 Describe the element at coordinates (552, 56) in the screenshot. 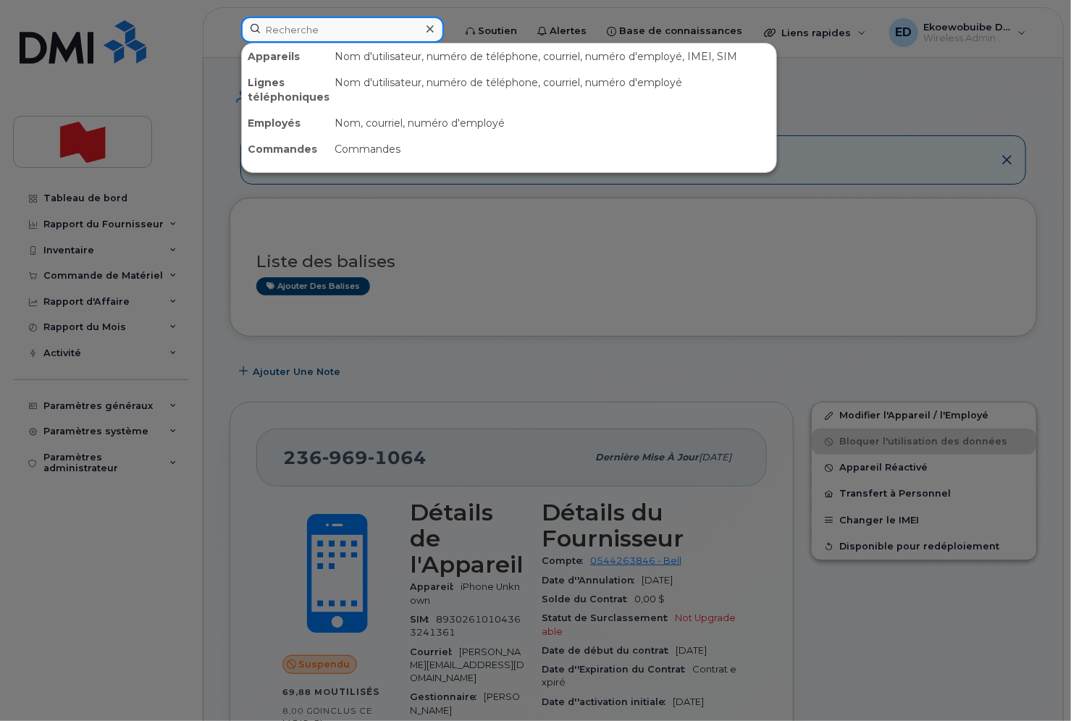

I see `div: Nom d'utilisateur, numéro de téléphone, courriel, numéro d'employé, IMEI, SIM` at that location.